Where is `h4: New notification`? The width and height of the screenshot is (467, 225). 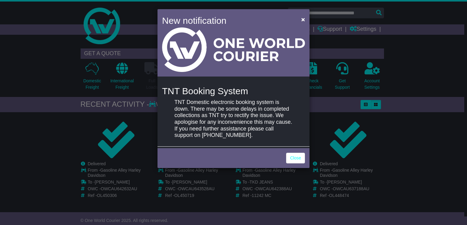
h4: New notification is located at coordinates (227, 20).